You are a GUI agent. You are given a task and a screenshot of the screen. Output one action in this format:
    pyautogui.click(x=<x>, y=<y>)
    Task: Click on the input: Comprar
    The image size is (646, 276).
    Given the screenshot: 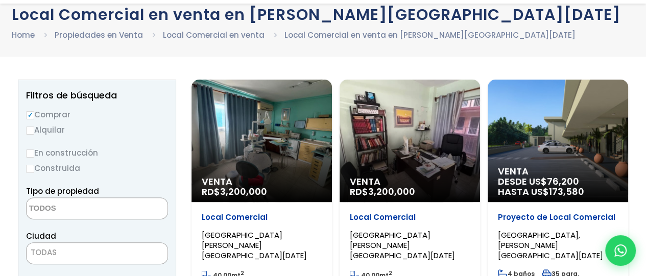 What is the action you would take?
    pyautogui.click(x=30, y=115)
    